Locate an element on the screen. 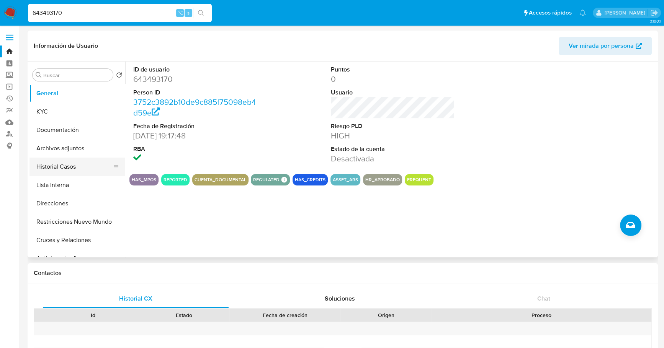  h1: Contactos is located at coordinates (343, 273).